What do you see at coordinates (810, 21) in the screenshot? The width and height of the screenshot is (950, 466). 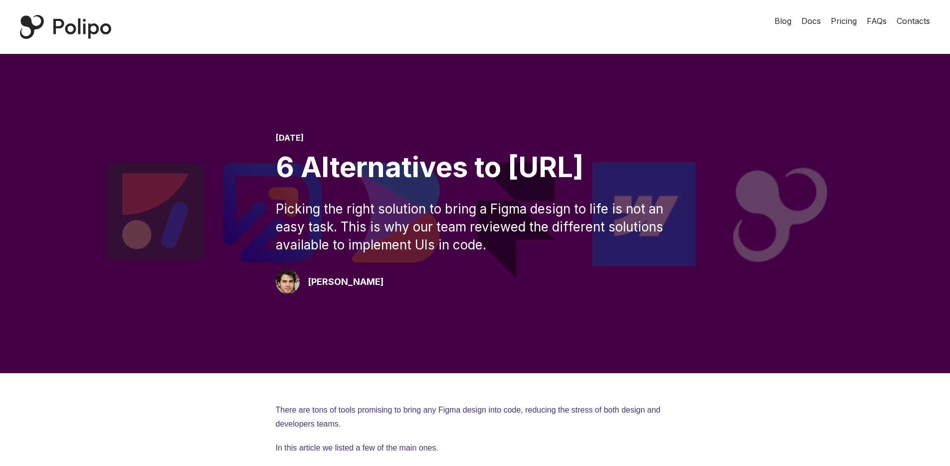 I see `span: Docs` at bounding box center [810, 21].